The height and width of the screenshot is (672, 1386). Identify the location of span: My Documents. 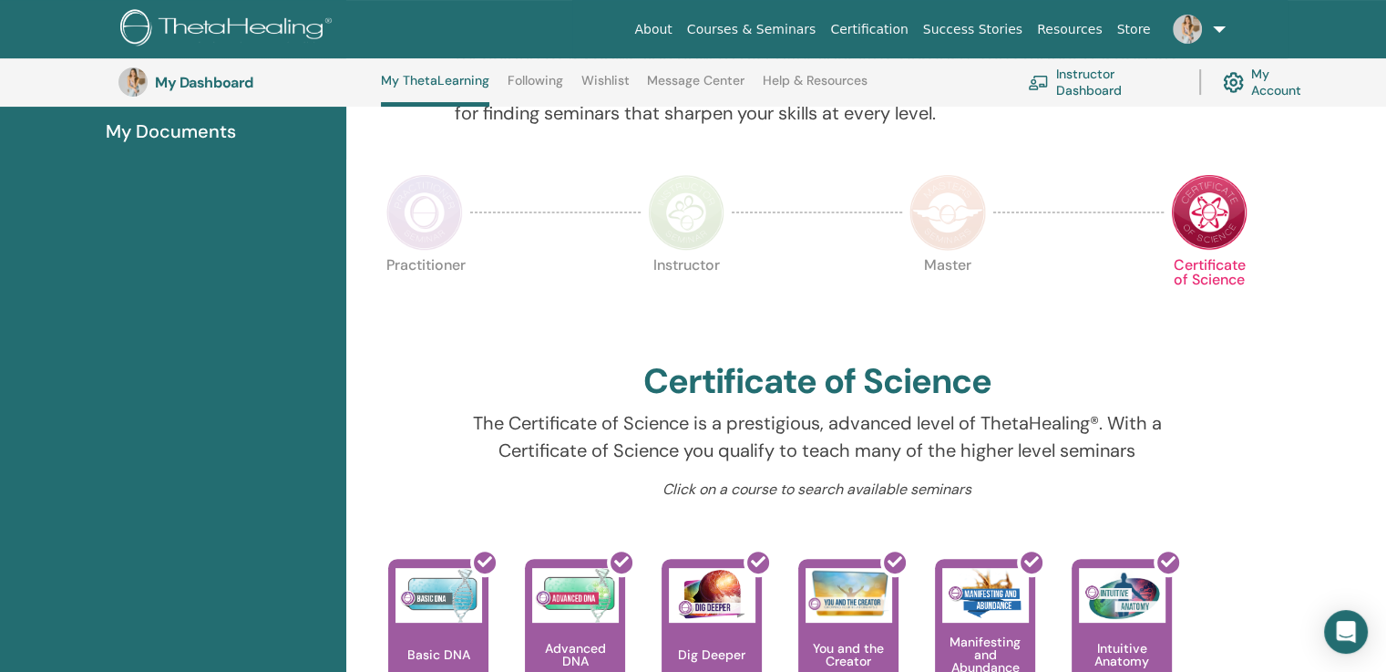
(170, 131).